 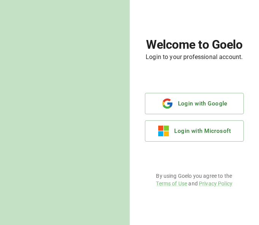 I want to click on button: Login with Google, so click(x=194, y=103).